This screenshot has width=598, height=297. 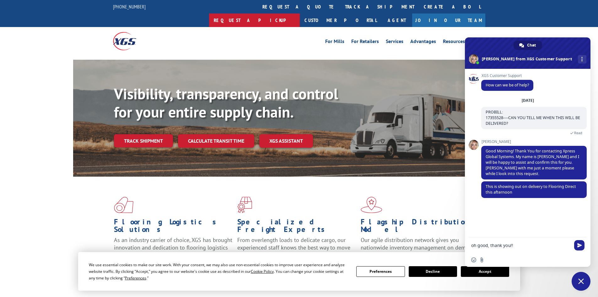 I want to click on span: Send a file, so click(x=482, y=259).